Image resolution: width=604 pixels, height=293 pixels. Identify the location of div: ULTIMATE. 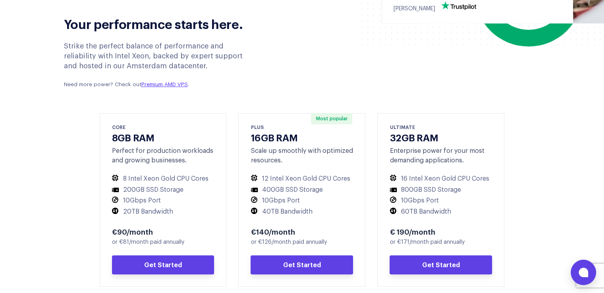
(441, 127).